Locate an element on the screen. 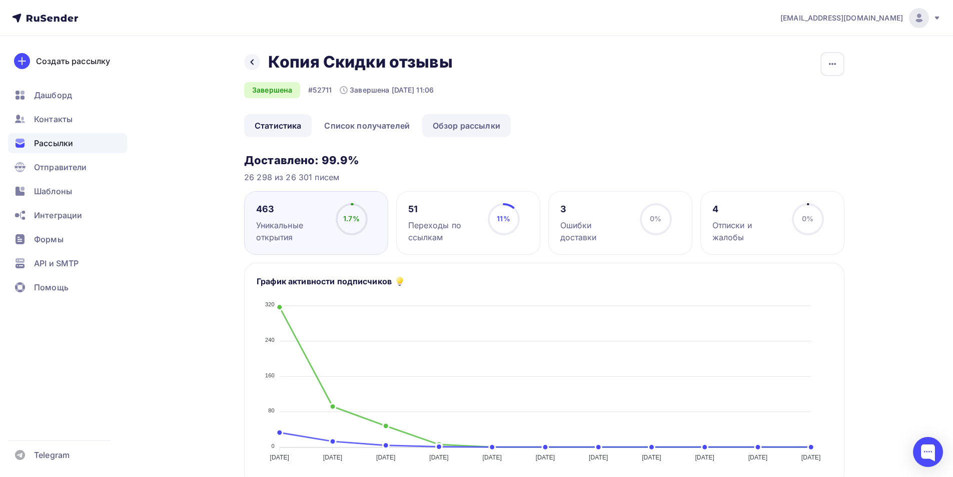  a: Рассылки is located at coordinates (68, 143).